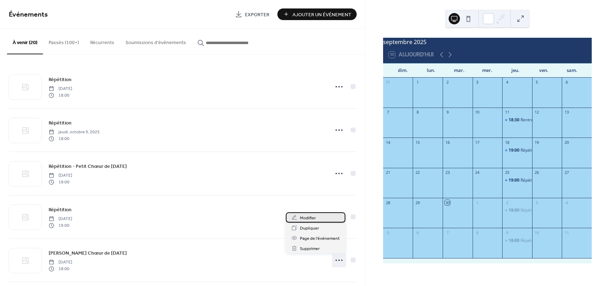 The width and height of the screenshot is (609, 286). Describe the element at coordinates (310, 248) in the screenshot. I see `span: Supprimer` at that location.